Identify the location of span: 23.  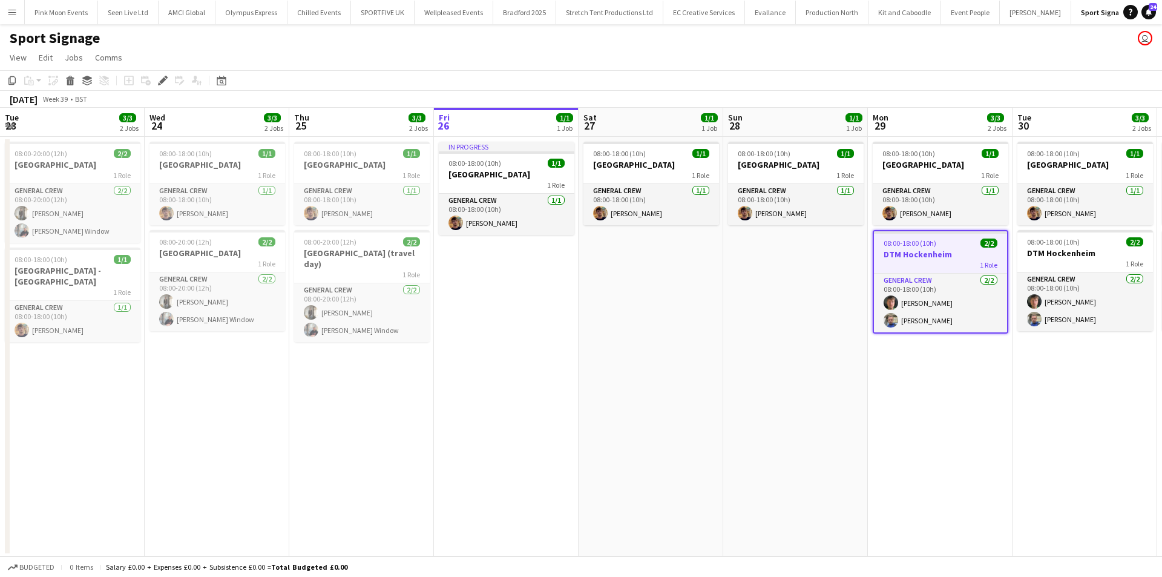
(11, 125).